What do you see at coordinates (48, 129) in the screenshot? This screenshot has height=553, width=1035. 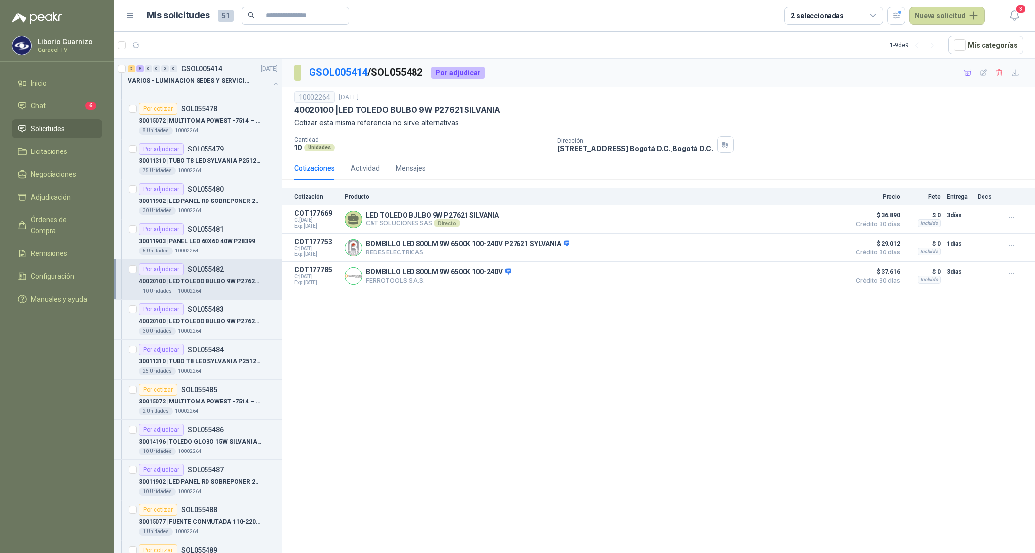 I see `span: Solicitudes` at bounding box center [48, 129].